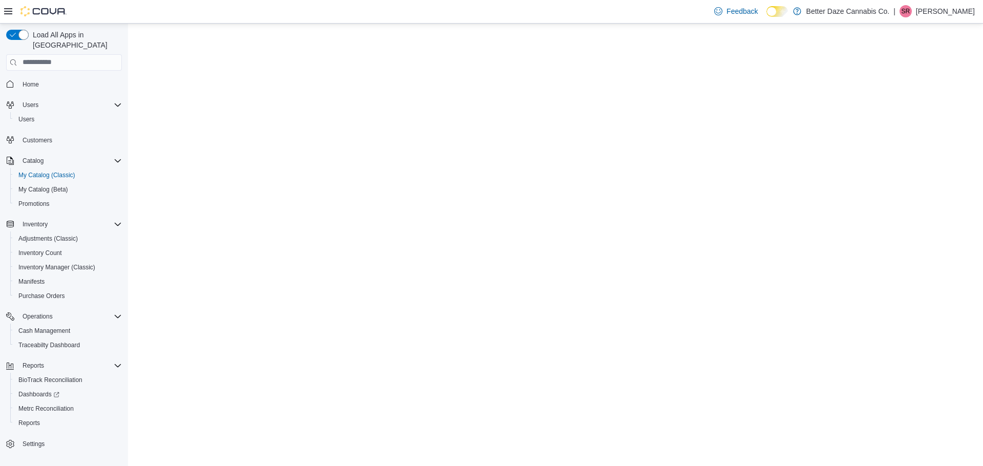 The height and width of the screenshot is (466, 983). I want to click on a: My Catalog (Classic), so click(47, 175).